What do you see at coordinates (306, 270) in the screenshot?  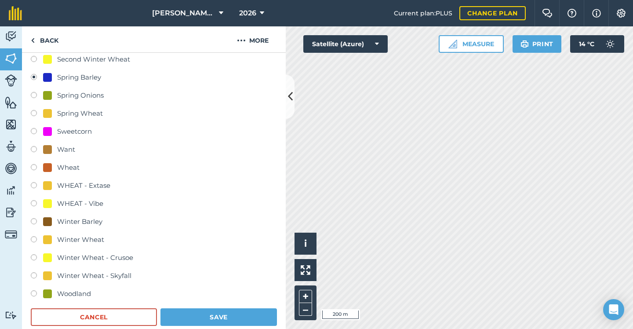 I see `img: Four arrows, one pointing top left, one top right, one bottom right and the last bottom left` at bounding box center [306, 270].